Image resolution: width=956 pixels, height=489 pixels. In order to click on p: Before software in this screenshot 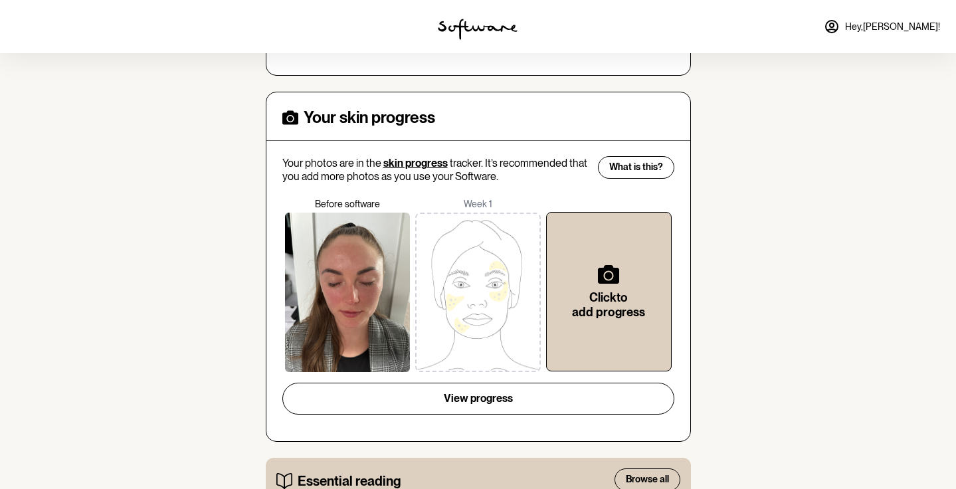, I will do `click(347, 204)`.